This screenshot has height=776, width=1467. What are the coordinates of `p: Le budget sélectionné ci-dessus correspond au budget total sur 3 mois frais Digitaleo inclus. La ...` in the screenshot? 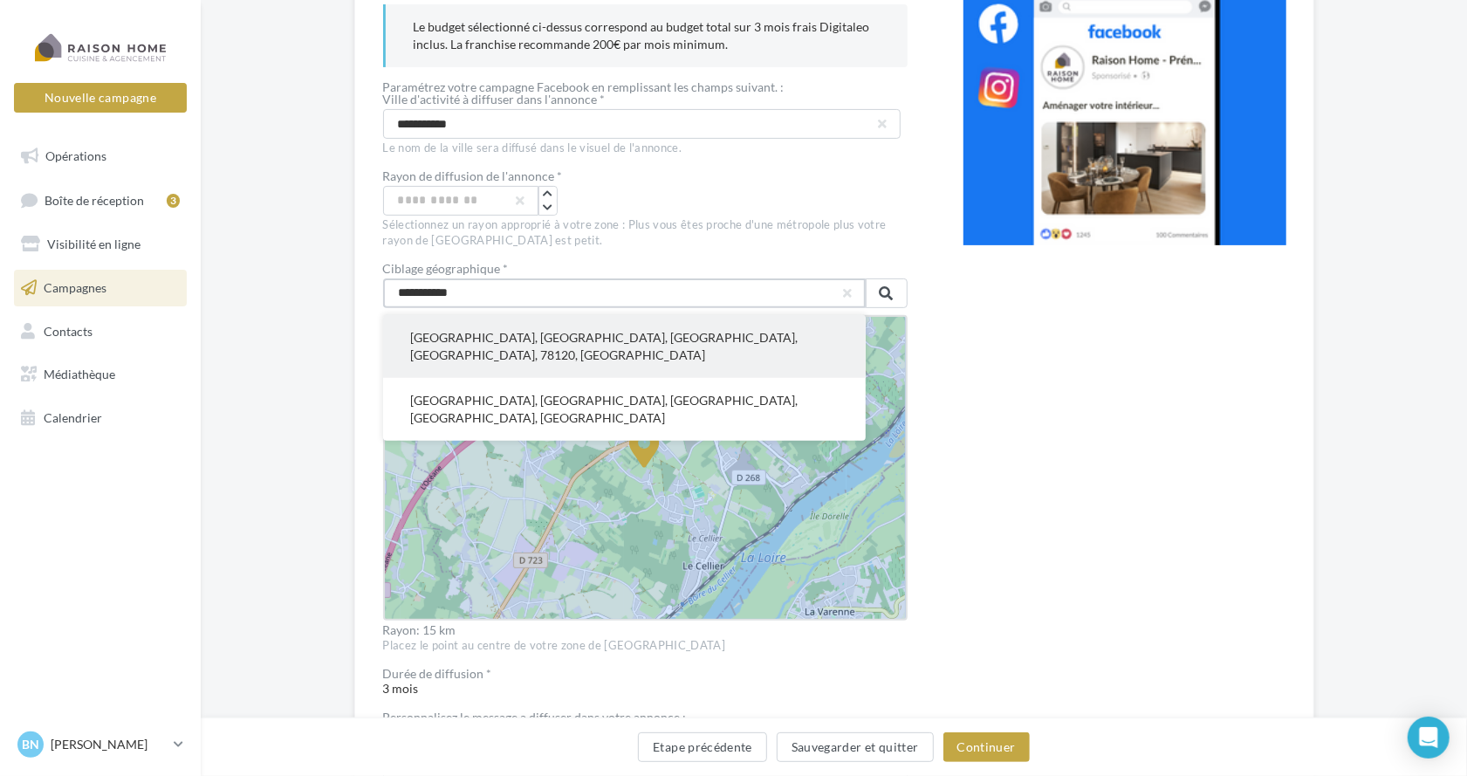 It's located at (647, 36).